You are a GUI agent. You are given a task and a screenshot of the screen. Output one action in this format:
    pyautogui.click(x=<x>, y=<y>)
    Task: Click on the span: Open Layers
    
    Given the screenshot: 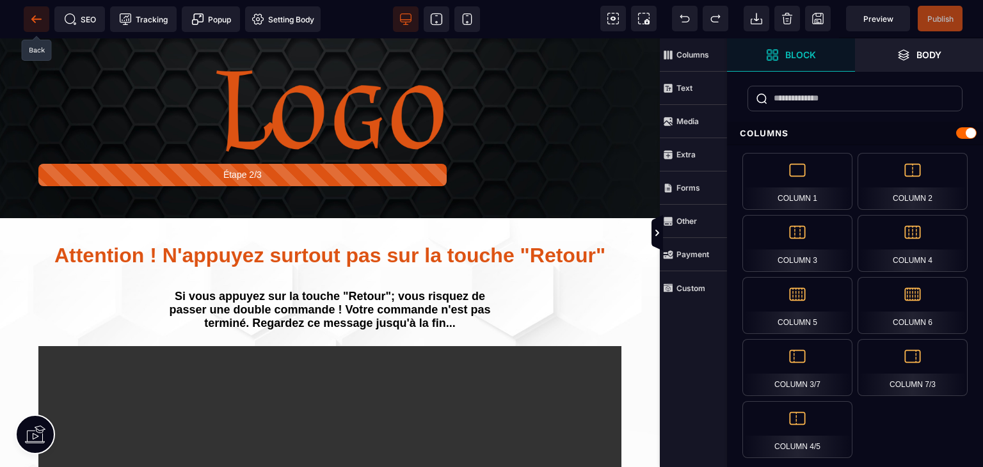 What is the action you would take?
    pyautogui.click(x=919, y=55)
    